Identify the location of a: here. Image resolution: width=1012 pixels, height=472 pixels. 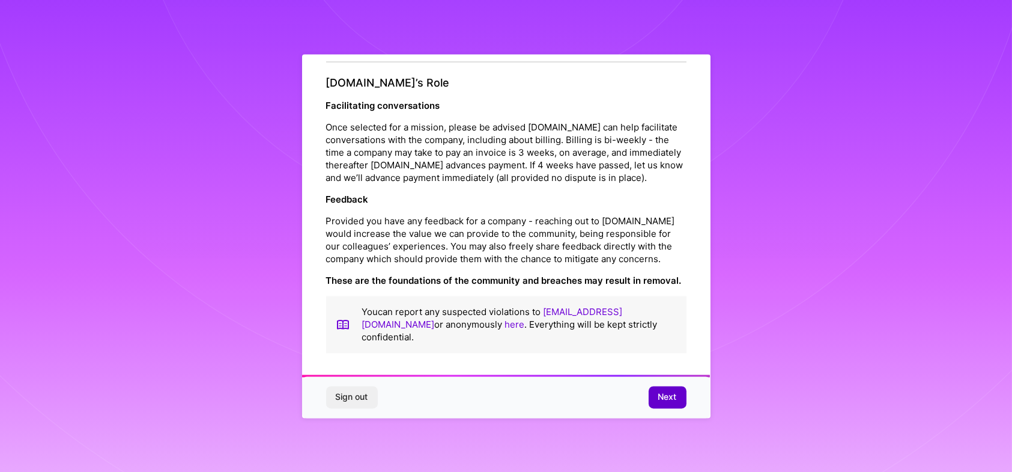
(515, 324).